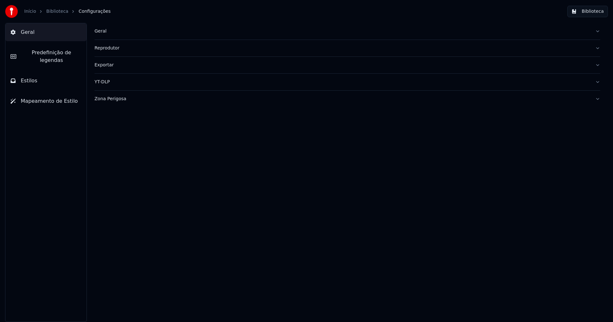 This screenshot has width=613, height=322. I want to click on button: Biblioteca, so click(587, 11).